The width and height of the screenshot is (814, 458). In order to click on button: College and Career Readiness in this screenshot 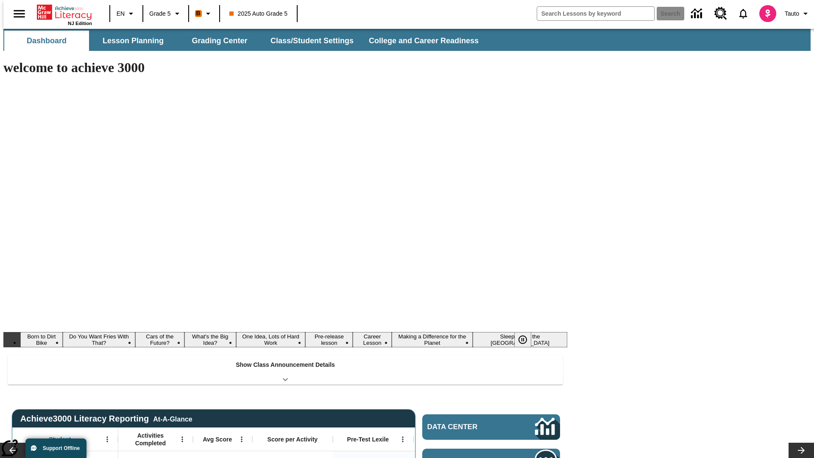, I will do `click(424, 41)`.